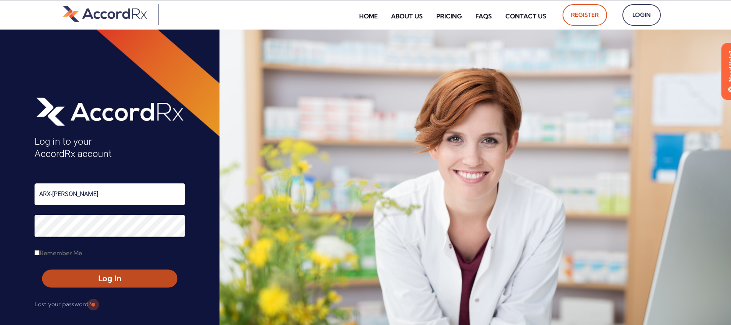  I want to click on h4: Log in to your AccordRx account, so click(110, 148).